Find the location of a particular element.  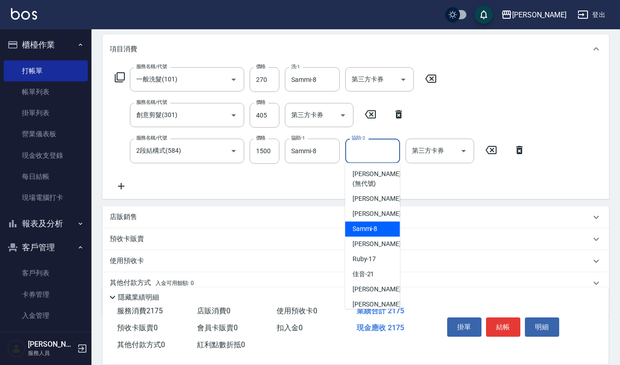

div: 店販銷售 is located at coordinates (356, 217).